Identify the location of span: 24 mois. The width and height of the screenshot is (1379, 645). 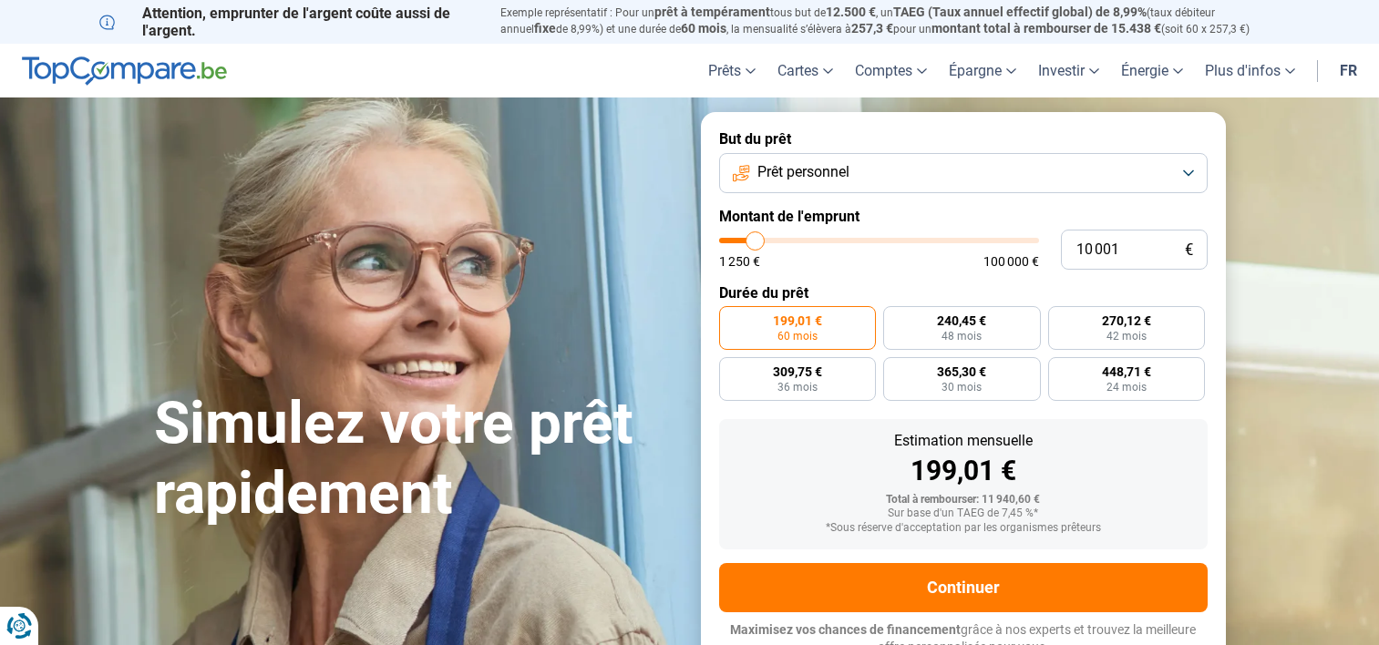
(1126, 387).